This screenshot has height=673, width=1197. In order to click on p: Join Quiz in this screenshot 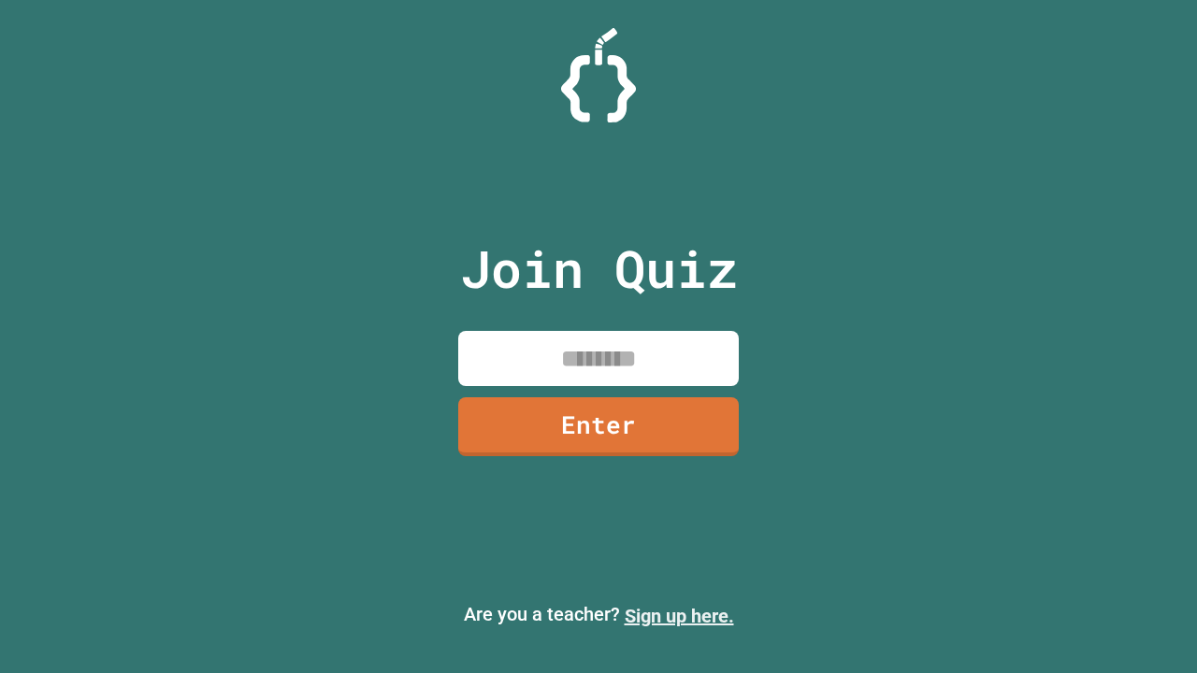, I will do `click(598, 268)`.